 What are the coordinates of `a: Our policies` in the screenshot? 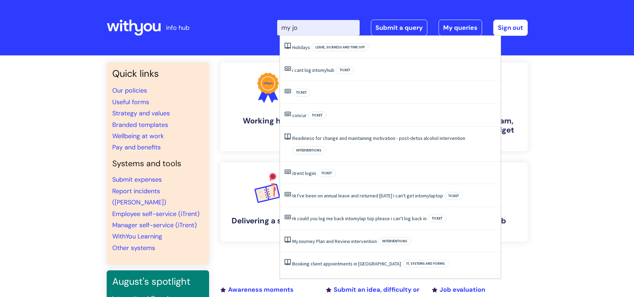 It's located at (129, 90).